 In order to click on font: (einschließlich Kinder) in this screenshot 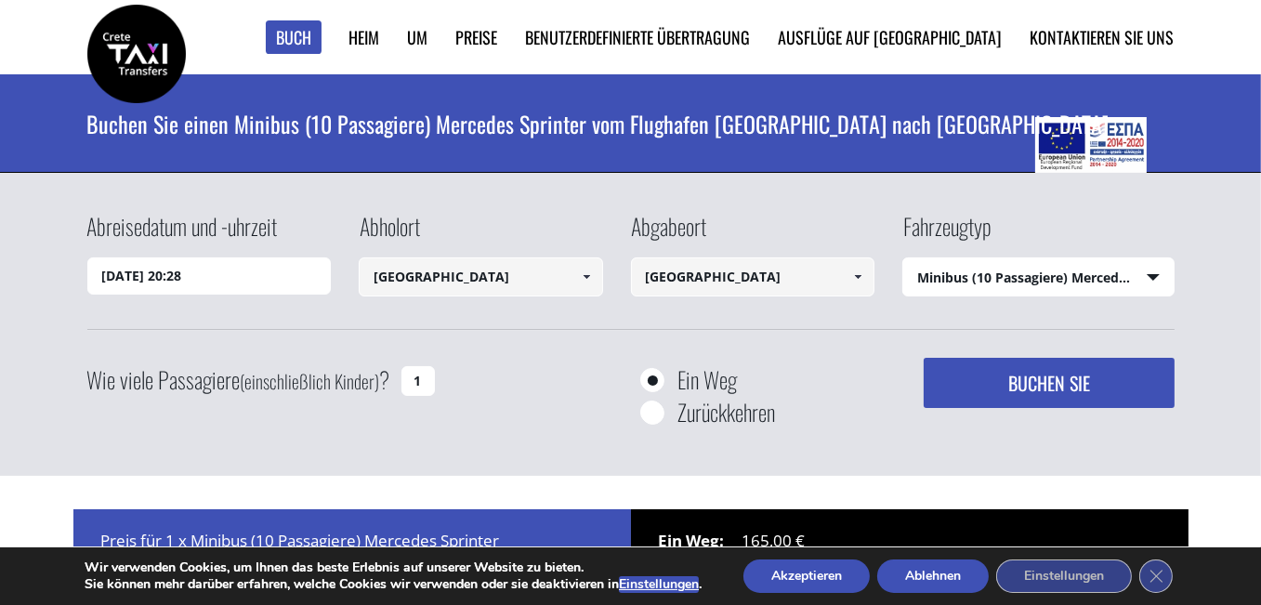, I will do `click(310, 381)`.